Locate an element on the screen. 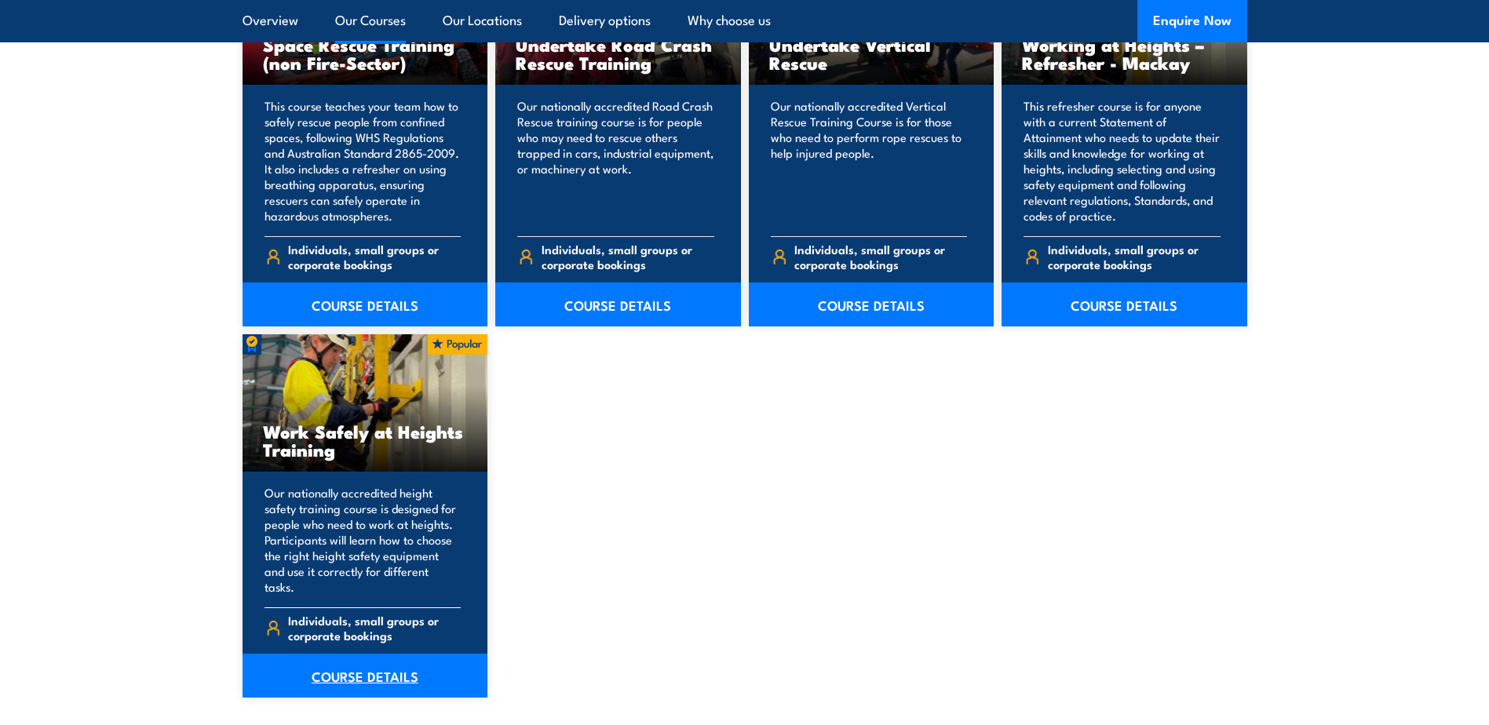 This screenshot has width=1489, height=725. h3: Undertake Road Crash Rescue Training is located at coordinates (618, 53).